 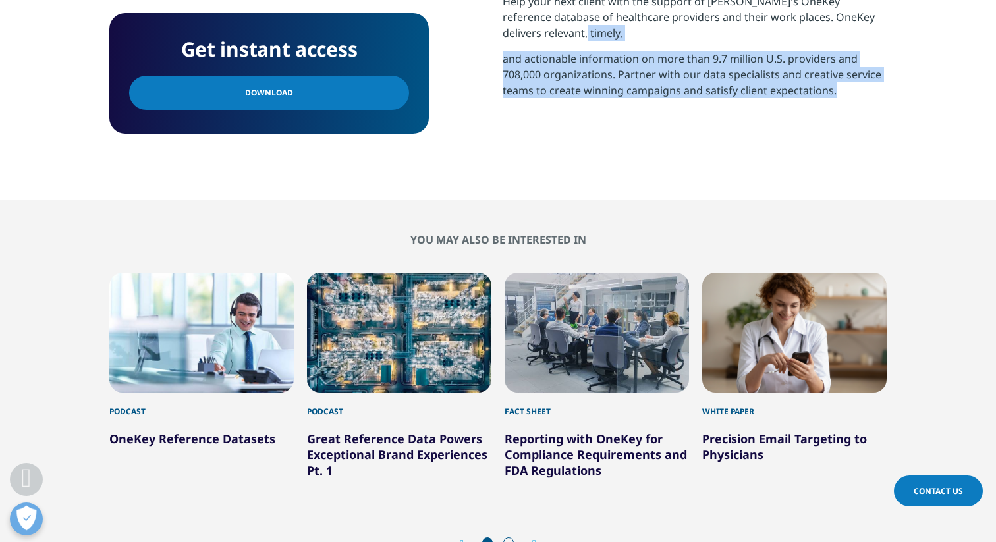 I want to click on h2: You may also be interested in, so click(x=498, y=240).